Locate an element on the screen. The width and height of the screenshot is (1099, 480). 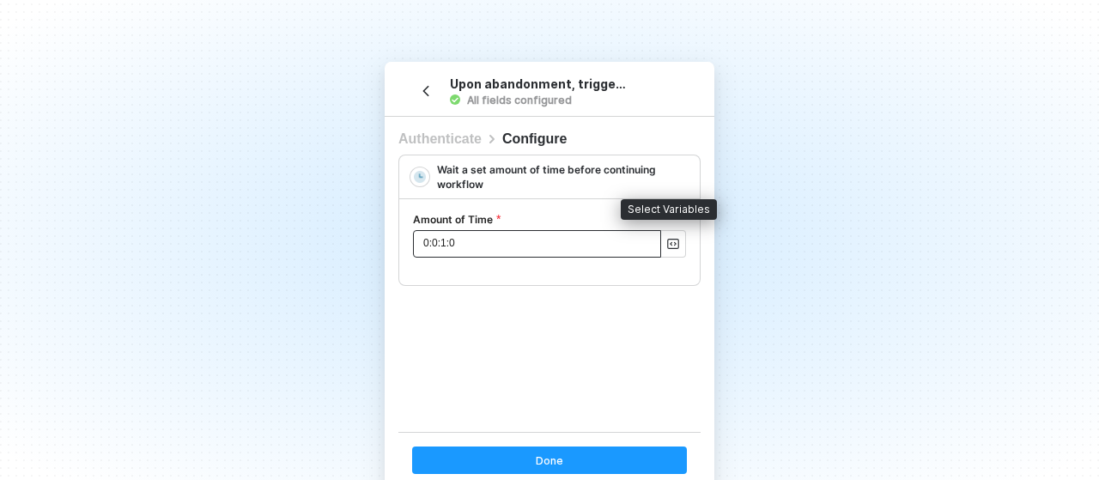
span: Amount of Time is located at coordinates (457, 219).